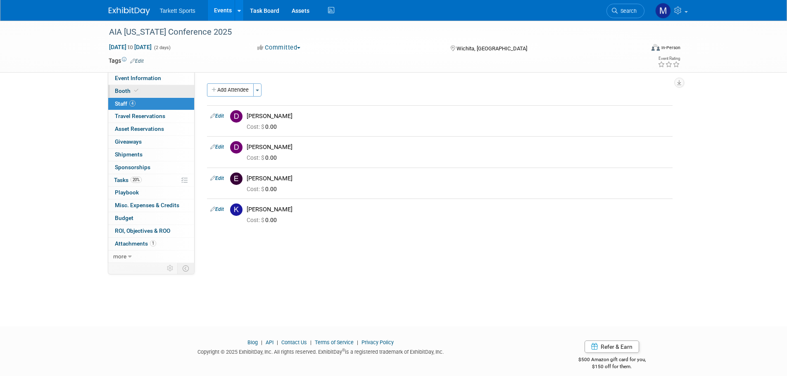 The height and width of the screenshot is (376, 787). Describe the element at coordinates (151, 142) in the screenshot. I see `a: Giveaways` at that location.